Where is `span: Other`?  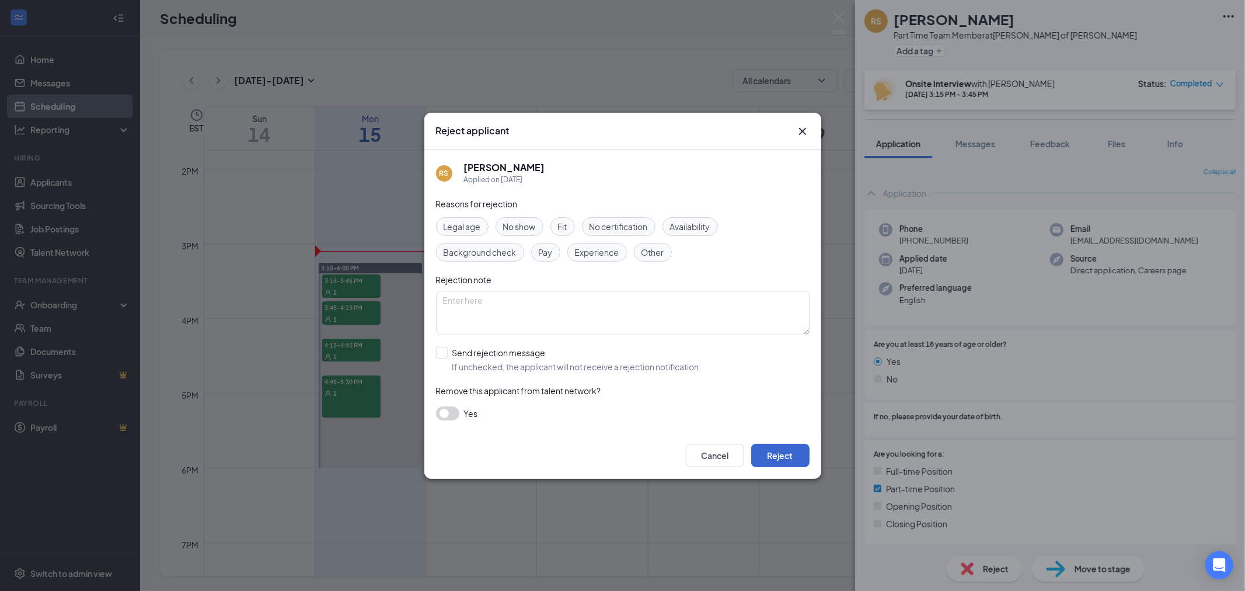 span: Other is located at coordinates (653, 252).